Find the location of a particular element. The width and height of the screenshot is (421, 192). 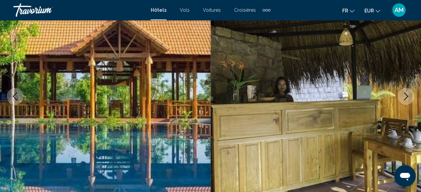

span: Croisières is located at coordinates (245, 10).